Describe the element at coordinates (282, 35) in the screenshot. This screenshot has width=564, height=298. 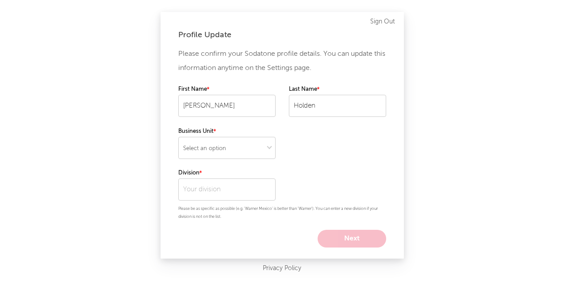
I see `div: Profile Update` at that location.